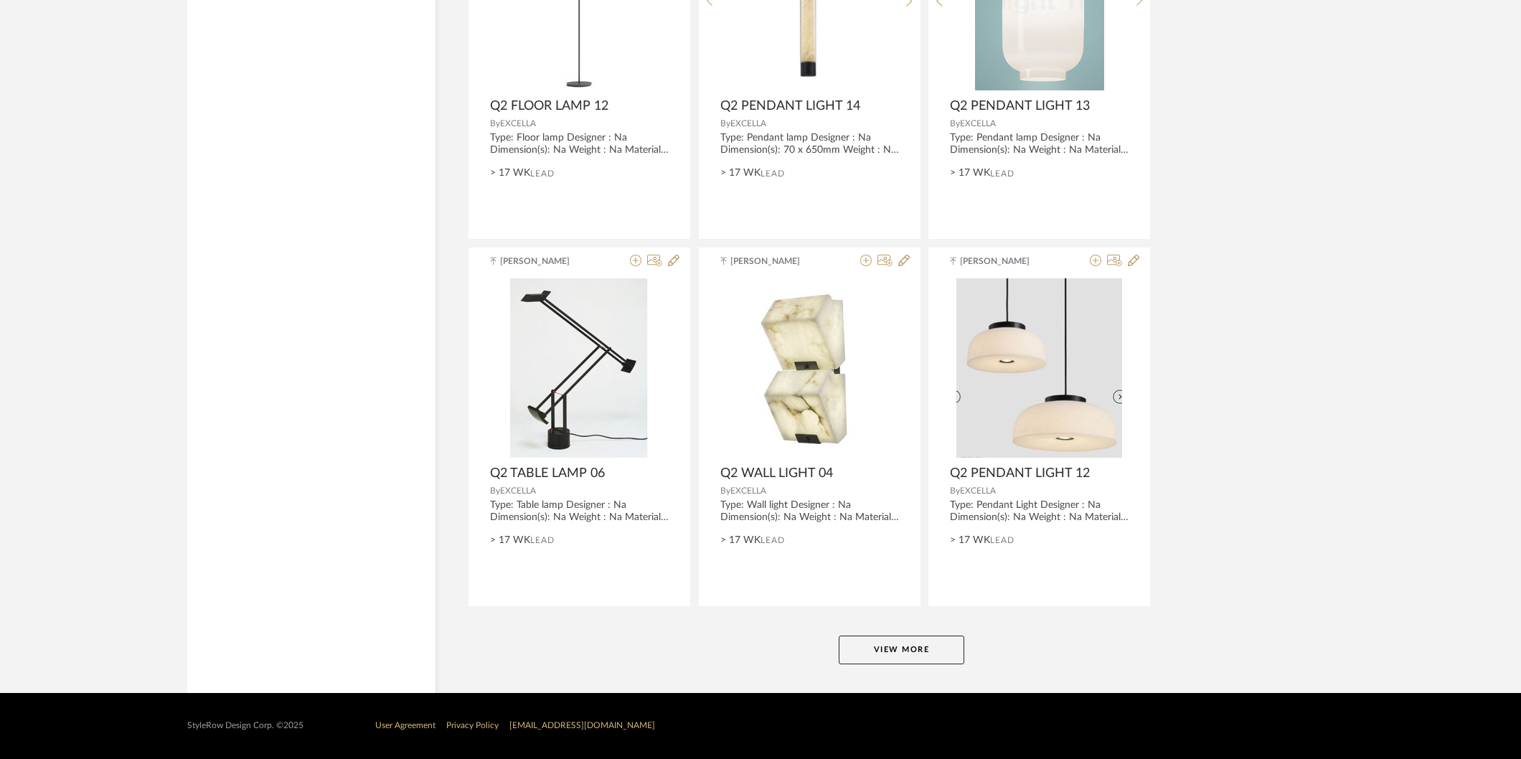  What do you see at coordinates (547, 473) in the screenshot?
I see `span: Q2 TABLE LAMP 06` at bounding box center [547, 473].